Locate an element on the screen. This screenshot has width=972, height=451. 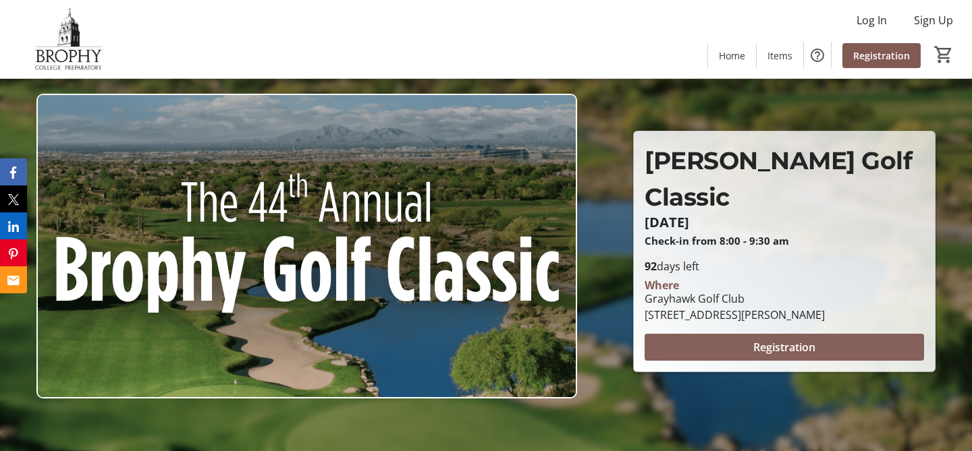
div: Where is located at coordinates (661, 285).